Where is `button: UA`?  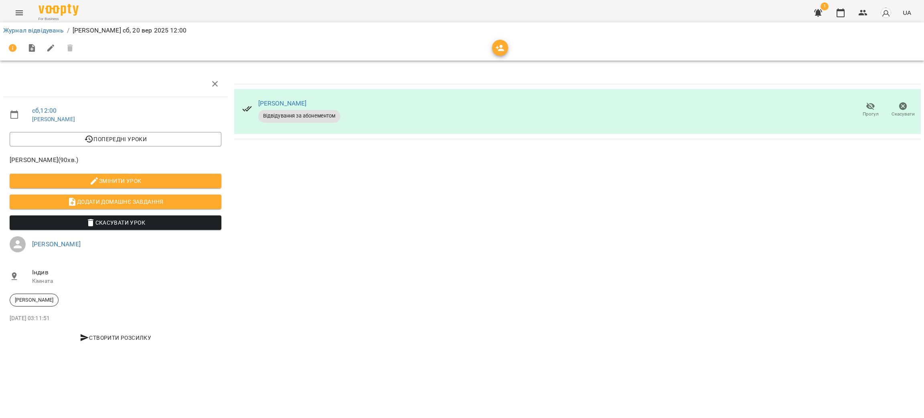
button: UA is located at coordinates (907, 12).